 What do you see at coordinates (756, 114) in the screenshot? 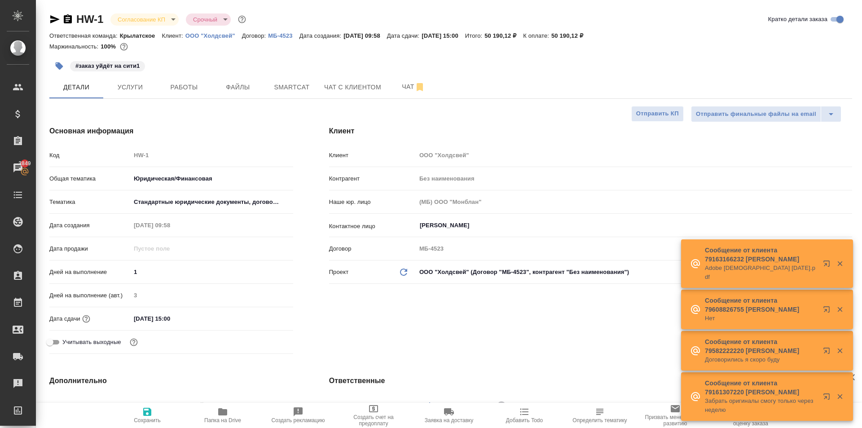
I see `button: Отправить финальные файлы на email` at bounding box center [756, 114].